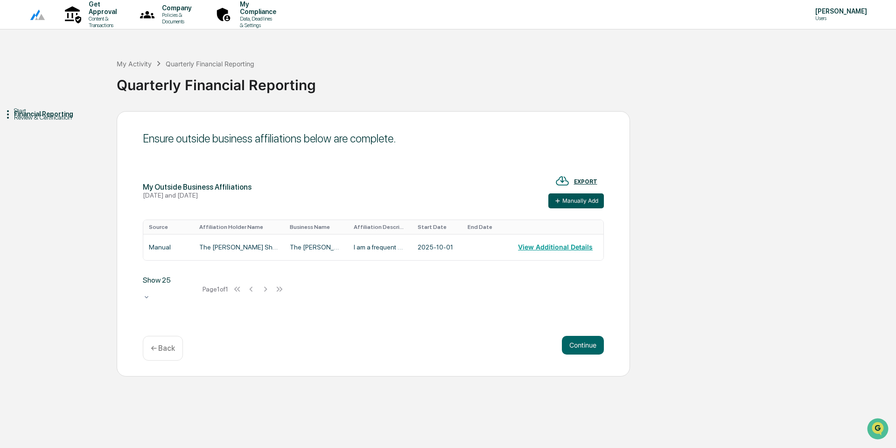  What do you see at coordinates (96, 122) in the screenshot?
I see `span: Attestations` at bounding box center [96, 122].